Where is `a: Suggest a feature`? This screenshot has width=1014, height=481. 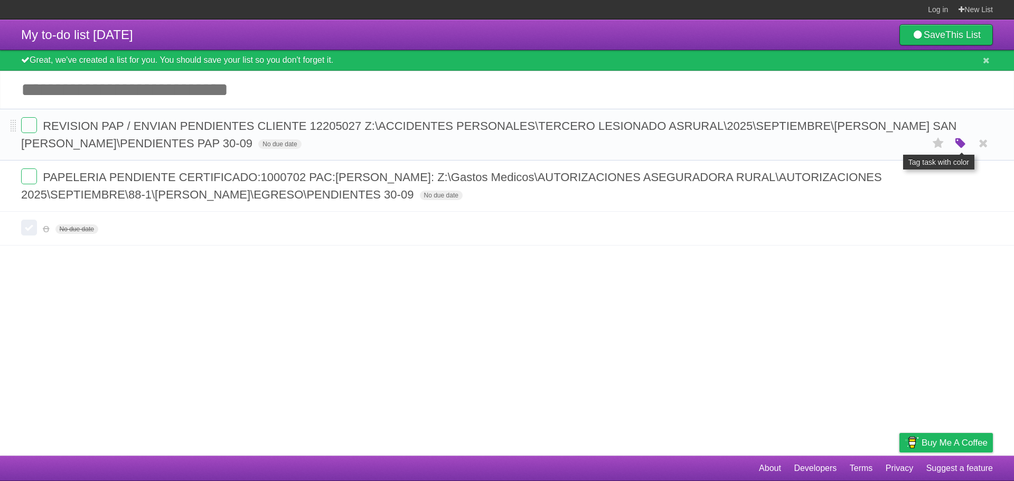 a: Suggest a feature is located at coordinates (959, 468).